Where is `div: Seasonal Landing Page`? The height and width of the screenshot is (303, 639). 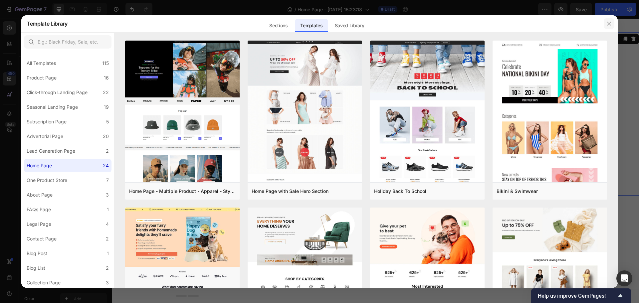 div: Seasonal Landing Page is located at coordinates (52, 107).